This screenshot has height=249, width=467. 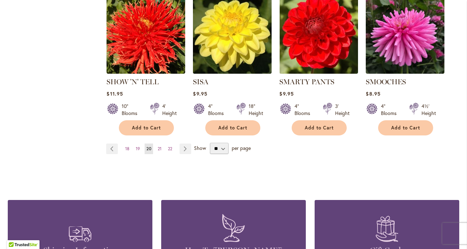 What do you see at coordinates (115, 94) in the screenshot?
I see `span: $11.95` at bounding box center [115, 94].